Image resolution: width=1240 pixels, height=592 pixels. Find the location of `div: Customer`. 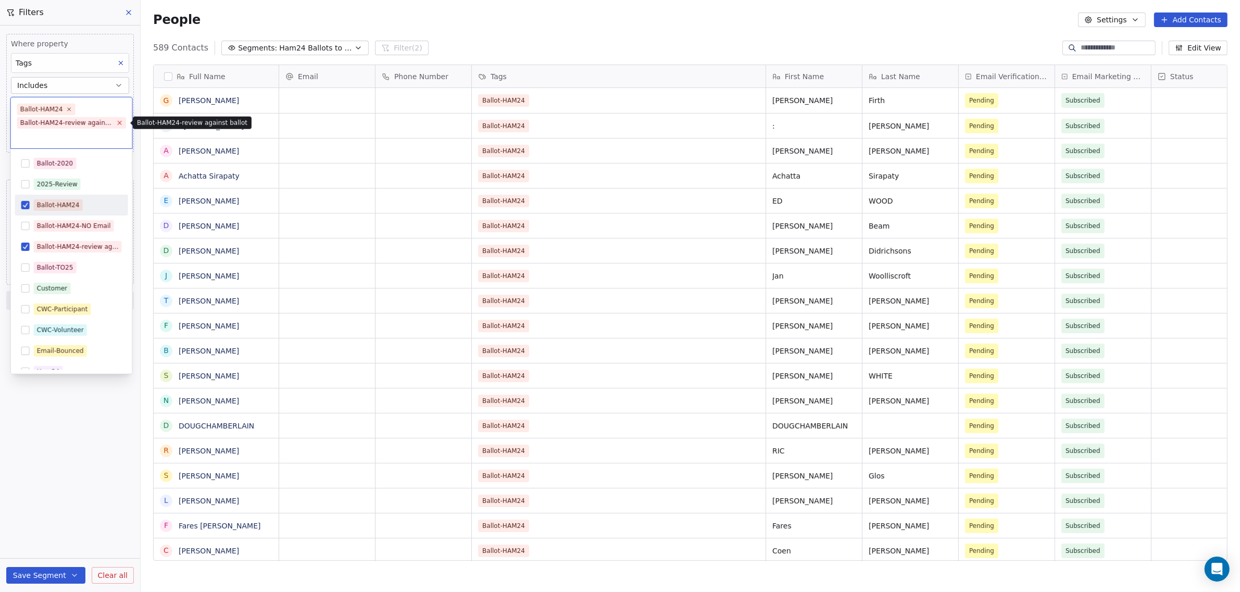

div: Customer is located at coordinates (52, 289).